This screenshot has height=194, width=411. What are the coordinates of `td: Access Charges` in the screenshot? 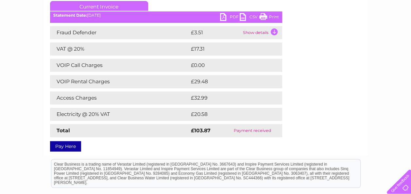 It's located at (120, 98).